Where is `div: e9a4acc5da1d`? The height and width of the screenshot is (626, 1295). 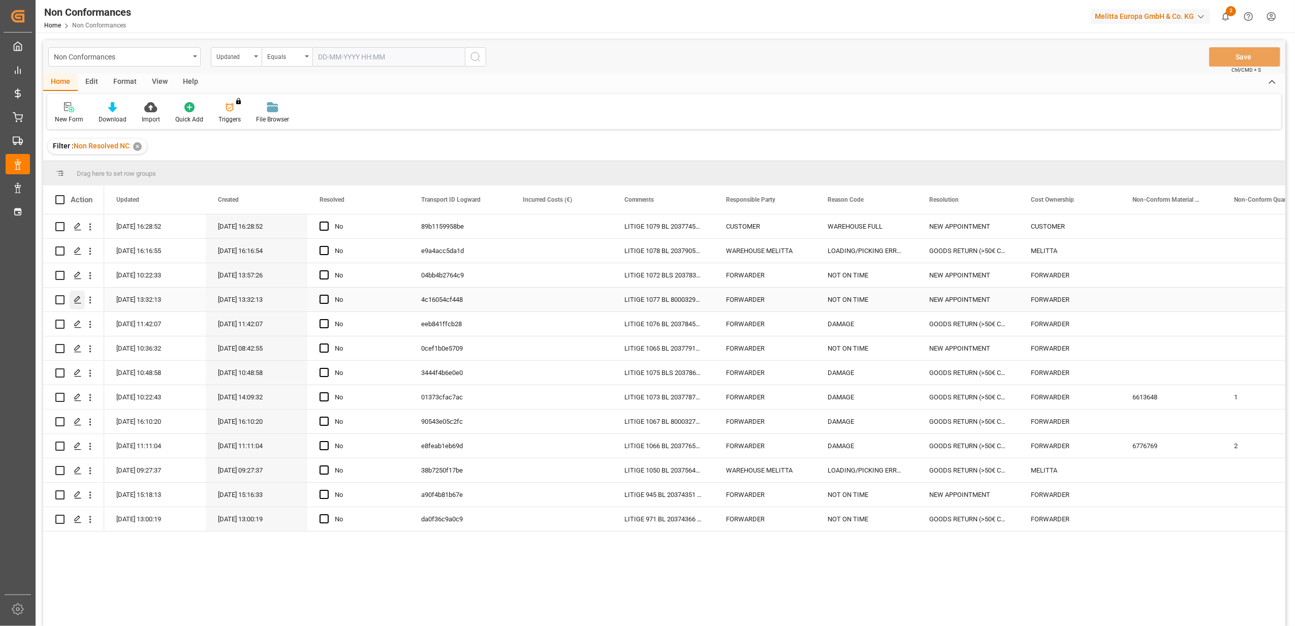
div: e9a4acc5da1d is located at coordinates (460, 250).